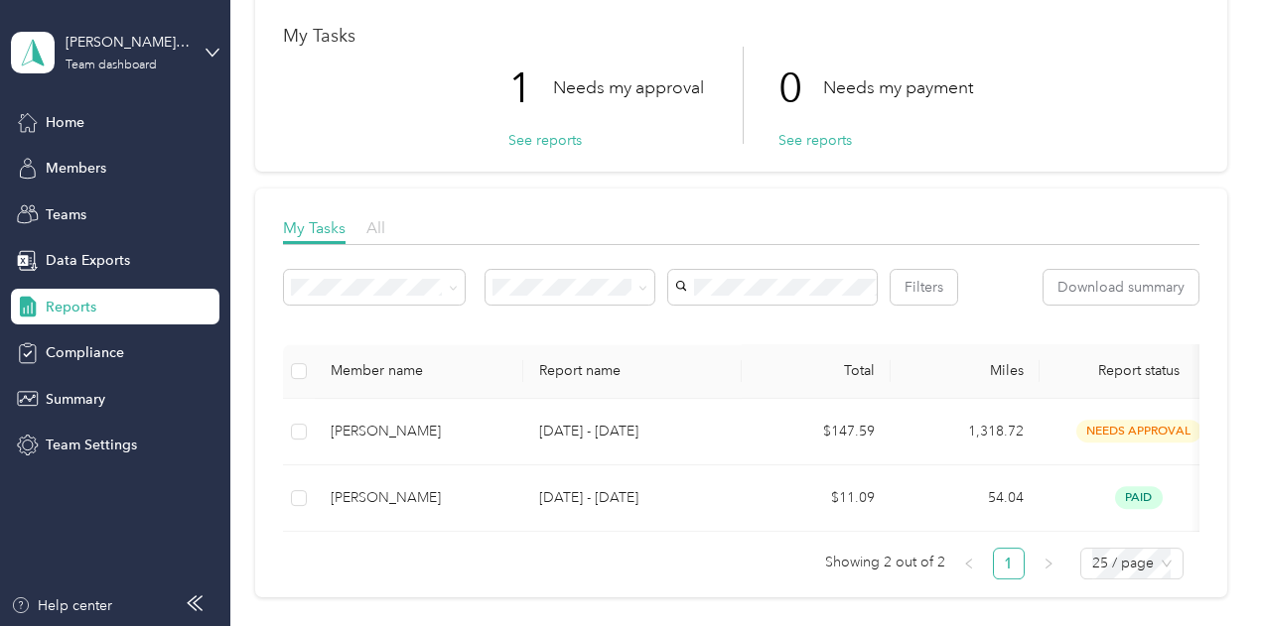 This screenshot has width=1261, height=626. Describe the element at coordinates (91, 445) in the screenshot. I see `span: Team Settings` at that location.